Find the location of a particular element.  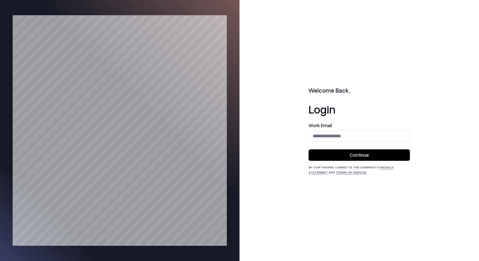

div: By continuing, I agree to the Company's and is located at coordinates (359, 169).